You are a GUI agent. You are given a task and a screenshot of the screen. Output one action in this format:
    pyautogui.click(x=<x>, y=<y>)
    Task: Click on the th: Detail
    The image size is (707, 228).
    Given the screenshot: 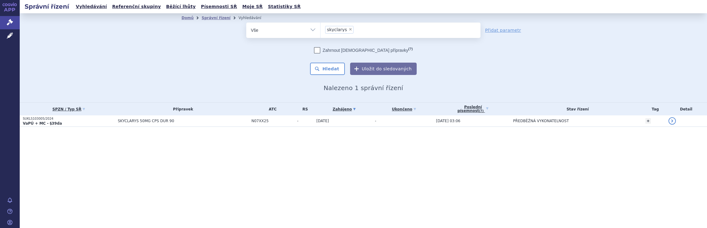 What is the action you would take?
    pyautogui.click(x=686, y=109)
    